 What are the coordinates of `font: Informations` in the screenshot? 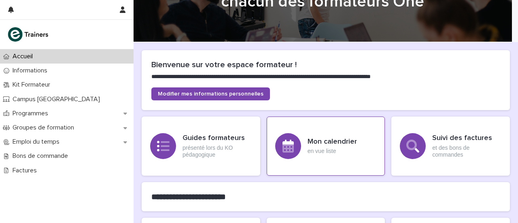 It's located at (30, 70).